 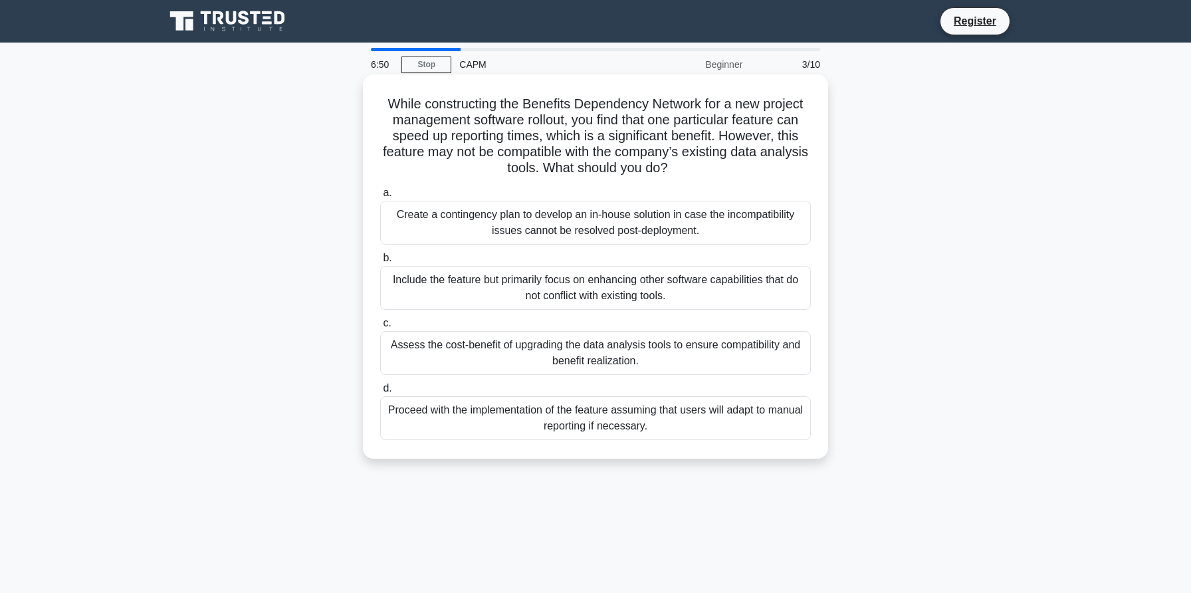 I want to click on span: d., so click(x=387, y=387).